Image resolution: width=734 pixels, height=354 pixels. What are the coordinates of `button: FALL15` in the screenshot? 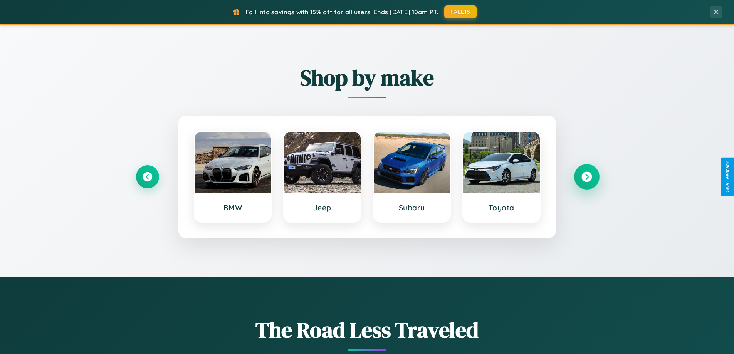 It's located at (460, 12).